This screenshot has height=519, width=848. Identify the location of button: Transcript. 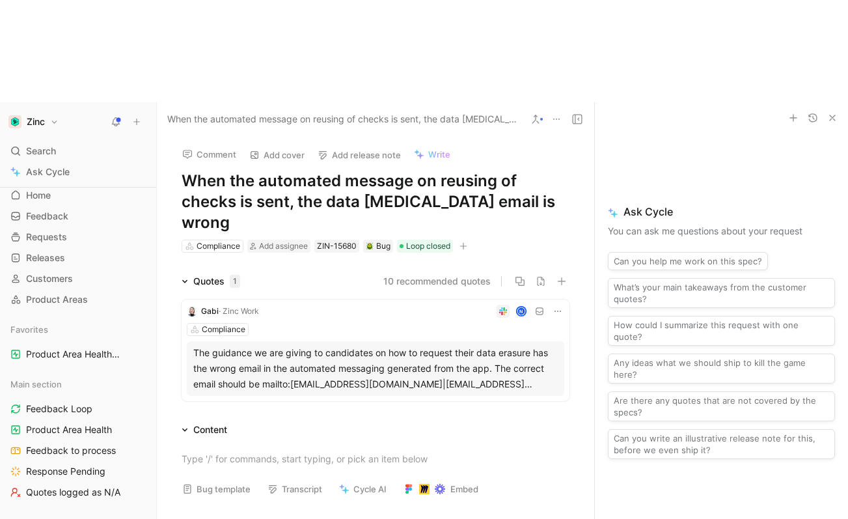
(295, 489).